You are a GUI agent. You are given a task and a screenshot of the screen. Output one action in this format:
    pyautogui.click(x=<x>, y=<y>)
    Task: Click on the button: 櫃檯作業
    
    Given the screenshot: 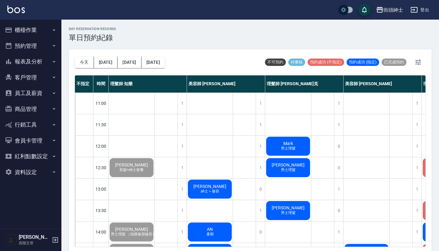 What is the action you would take?
    pyautogui.click(x=31, y=30)
    